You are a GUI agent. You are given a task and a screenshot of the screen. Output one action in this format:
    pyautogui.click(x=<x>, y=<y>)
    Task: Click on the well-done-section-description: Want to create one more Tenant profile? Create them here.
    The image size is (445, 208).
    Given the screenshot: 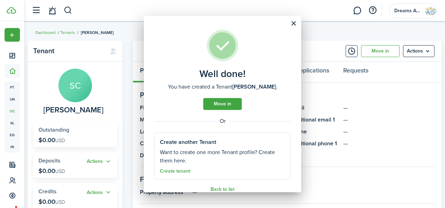 What is the action you would take?
    pyautogui.click(x=222, y=156)
    